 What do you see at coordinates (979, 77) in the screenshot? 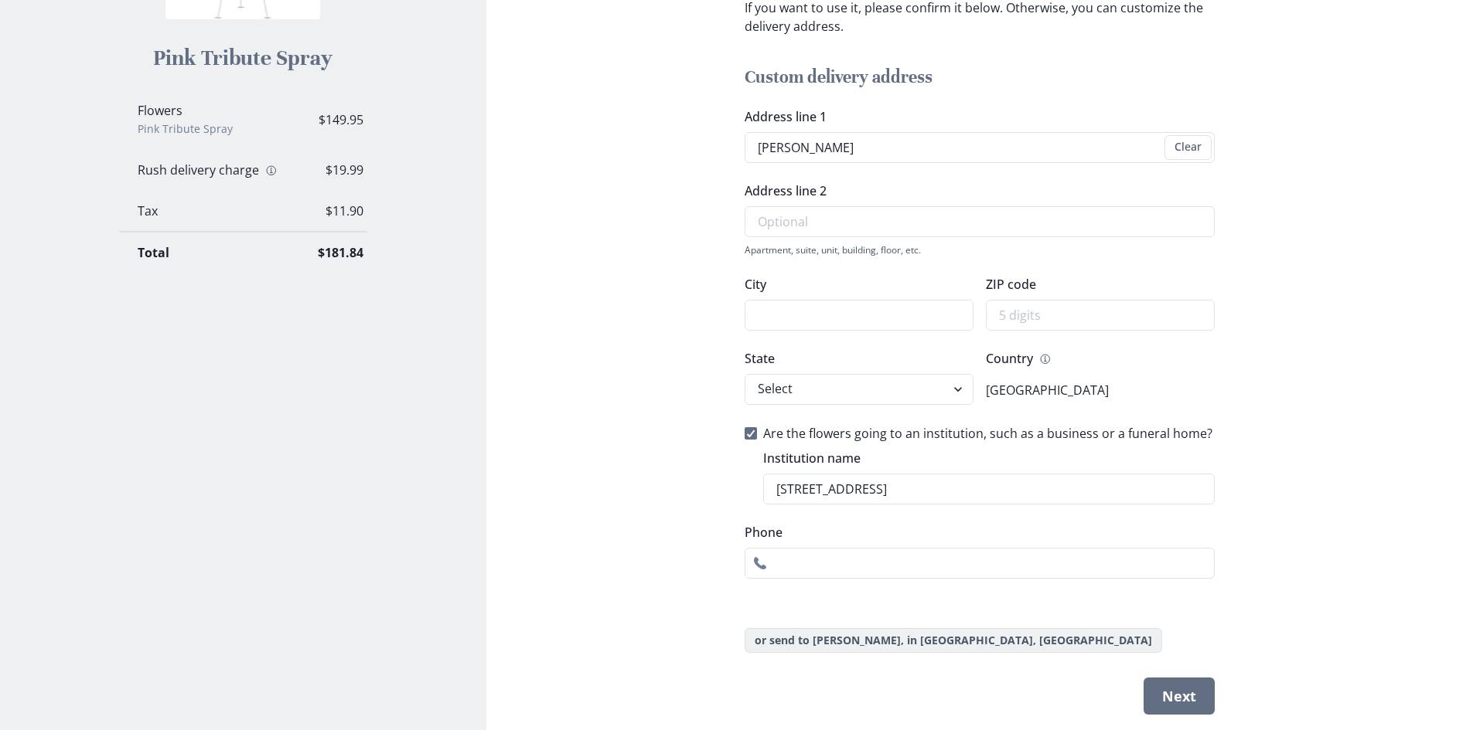
I see `h3: Custom delivery address` at bounding box center [979, 77].